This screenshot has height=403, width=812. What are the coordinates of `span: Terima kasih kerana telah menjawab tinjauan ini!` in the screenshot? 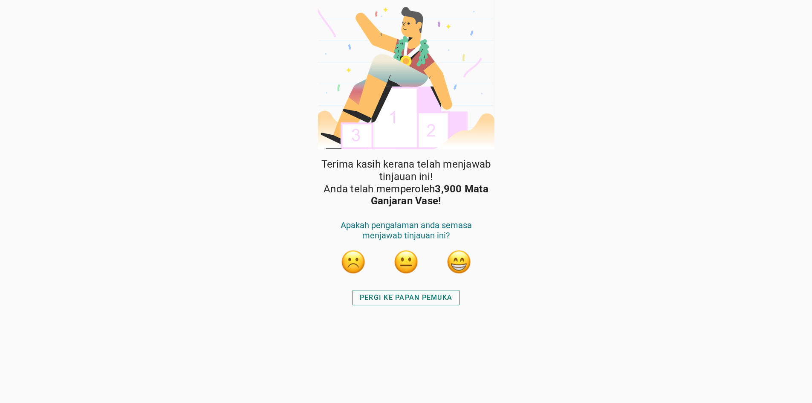 It's located at (406, 171).